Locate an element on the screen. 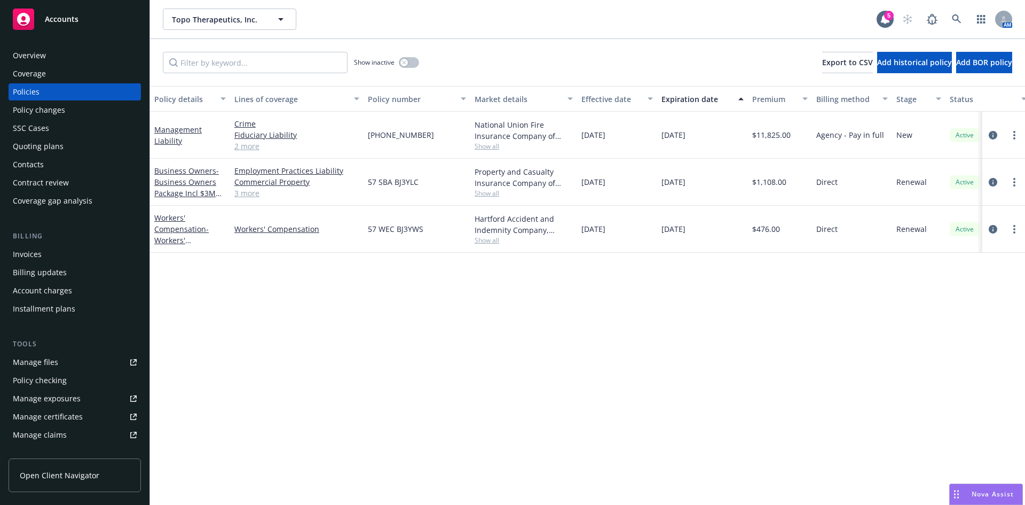 The height and width of the screenshot is (505, 1025). div: Policy checking is located at coordinates (40, 380).